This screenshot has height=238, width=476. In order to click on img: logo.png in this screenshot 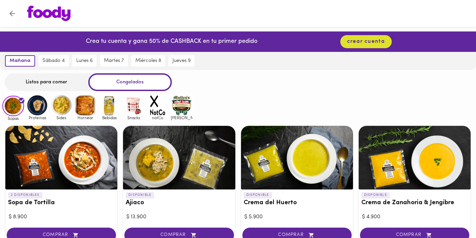, I will do `click(49, 13)`.